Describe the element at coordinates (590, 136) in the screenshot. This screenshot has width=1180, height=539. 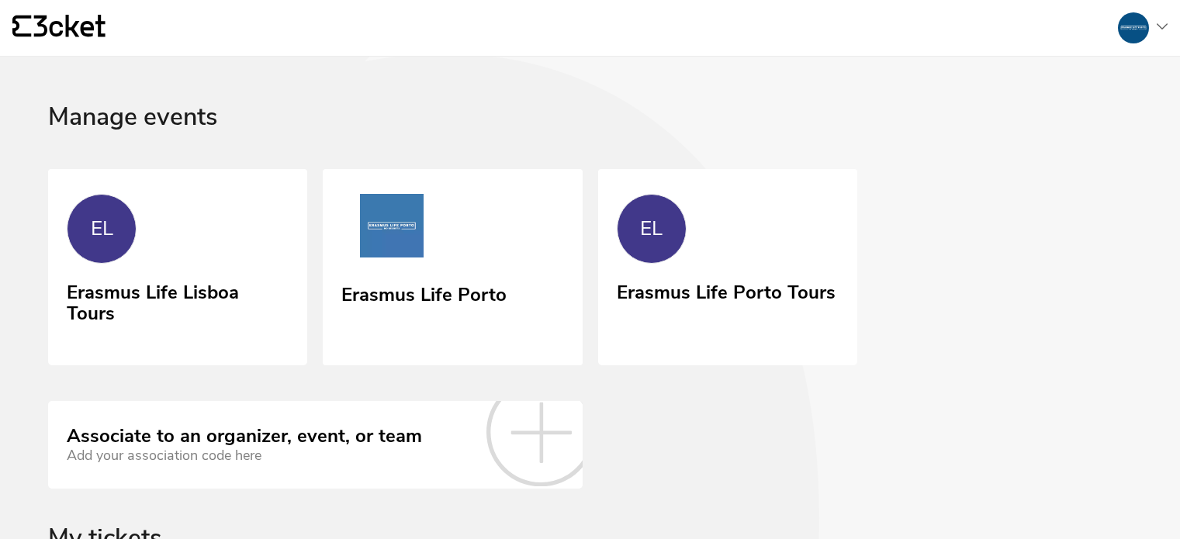
I see `div: Manage events` at that location.